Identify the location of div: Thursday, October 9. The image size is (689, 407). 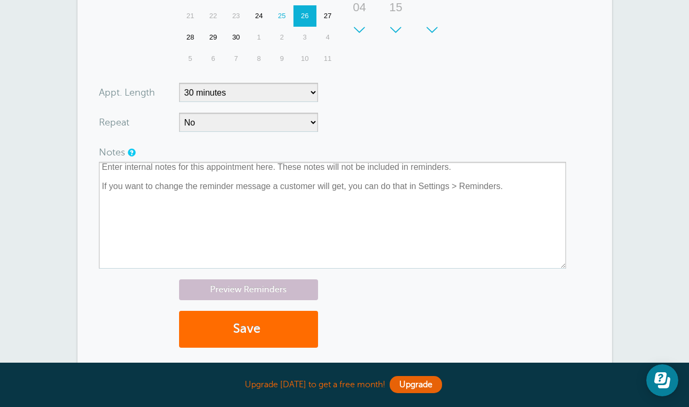
(282, 59).